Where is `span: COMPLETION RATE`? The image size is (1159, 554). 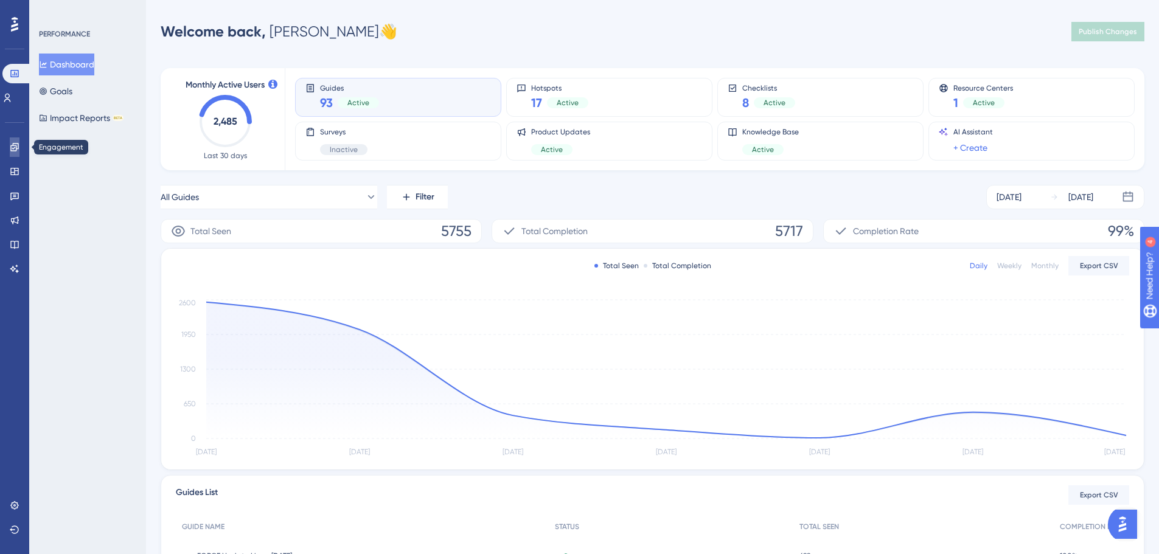
span: COMPLETION RATE is located at coordinates (1091, 527).